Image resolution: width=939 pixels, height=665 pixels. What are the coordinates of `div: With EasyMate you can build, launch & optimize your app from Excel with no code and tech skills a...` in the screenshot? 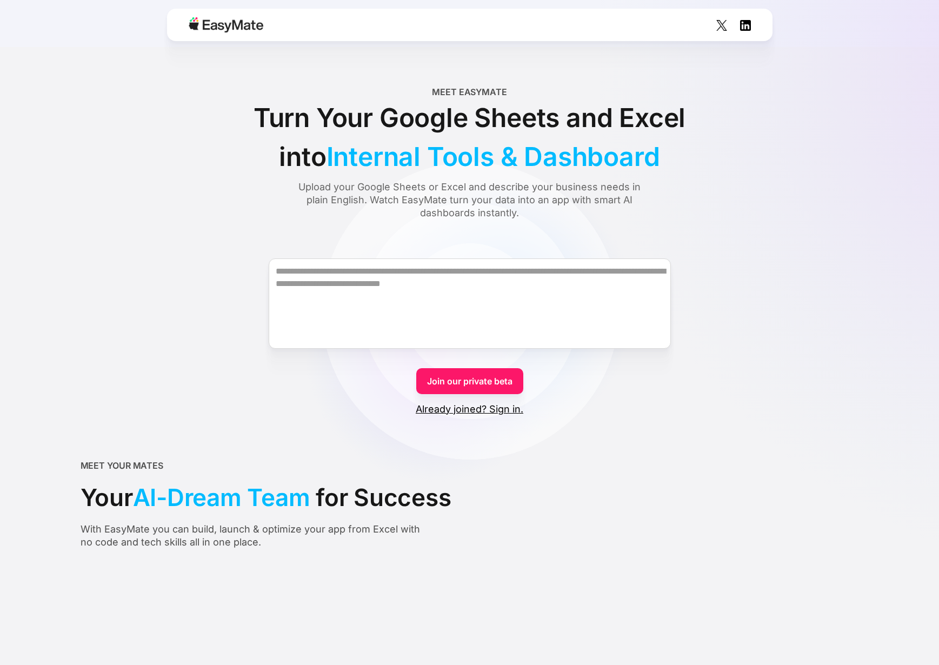 It's located at (251, 536).